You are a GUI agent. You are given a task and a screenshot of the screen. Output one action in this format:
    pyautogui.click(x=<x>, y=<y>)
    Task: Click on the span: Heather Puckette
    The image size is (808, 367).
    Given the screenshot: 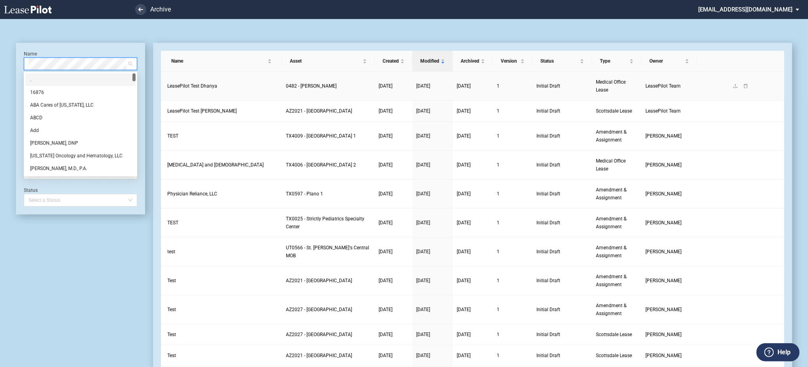 What is the action you would take?
    pyautogui.click(x=663, y=165)
    